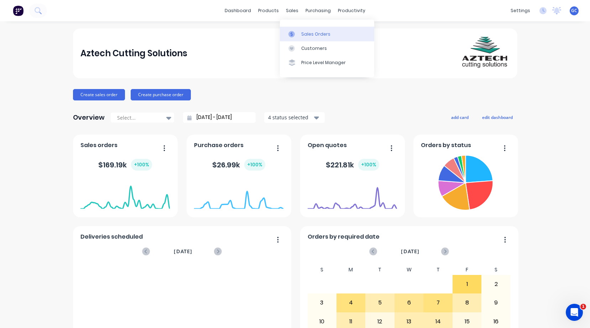 Image resolution: width=590 pixels, height=328 pixels. I want to click on span: Orders by status, so click(446, 145).